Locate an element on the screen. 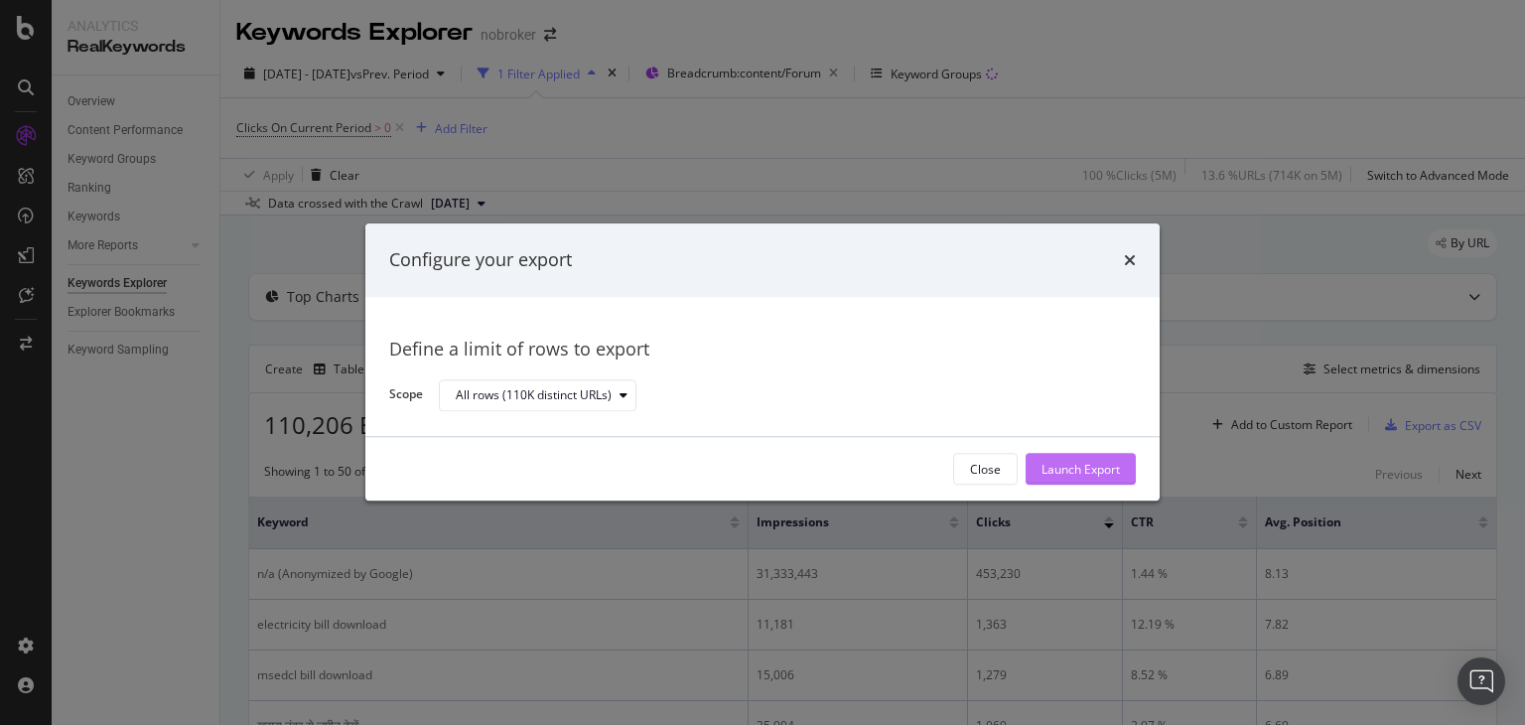 This screenshot has width=1525, height=725. div: Launch Export is located at coordinates (1080, 469).